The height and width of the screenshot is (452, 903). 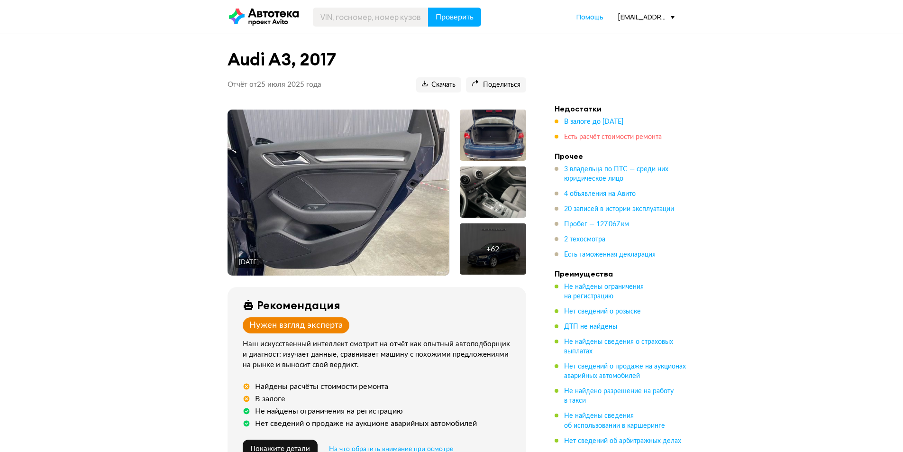 What do you see at coordinates (329, 411) in the screenshot?
I see `div: Не найдены ограничения на регистрацию` at bounding box center [329, 411].